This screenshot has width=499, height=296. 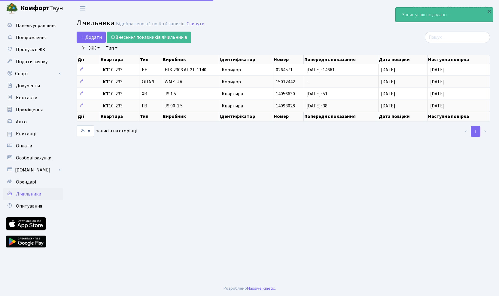 I want to click on select: записів на сторінці, so click(x=85, y=131).